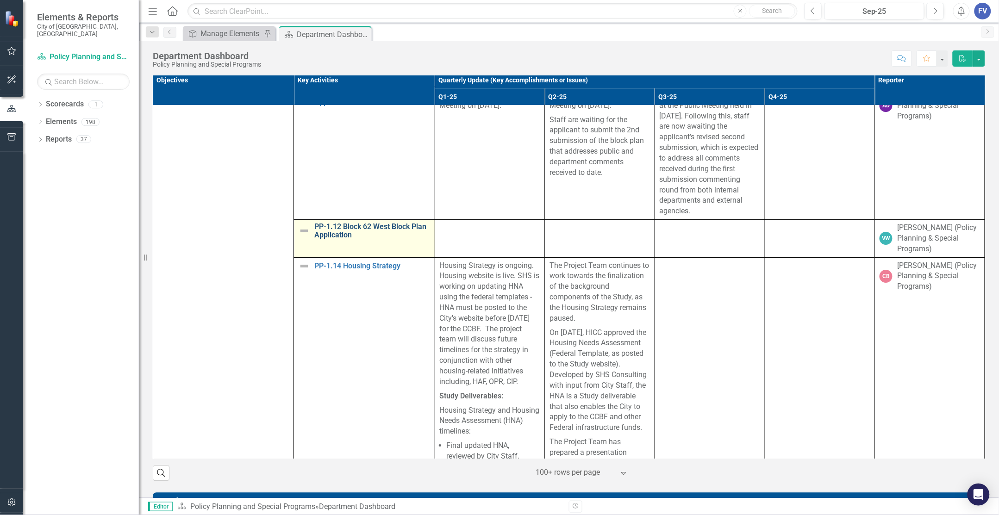  What do you see at coordinates (83, 17) in the screenshot?
I see `span: Elements & Reports` at bounding box center [83, 17].